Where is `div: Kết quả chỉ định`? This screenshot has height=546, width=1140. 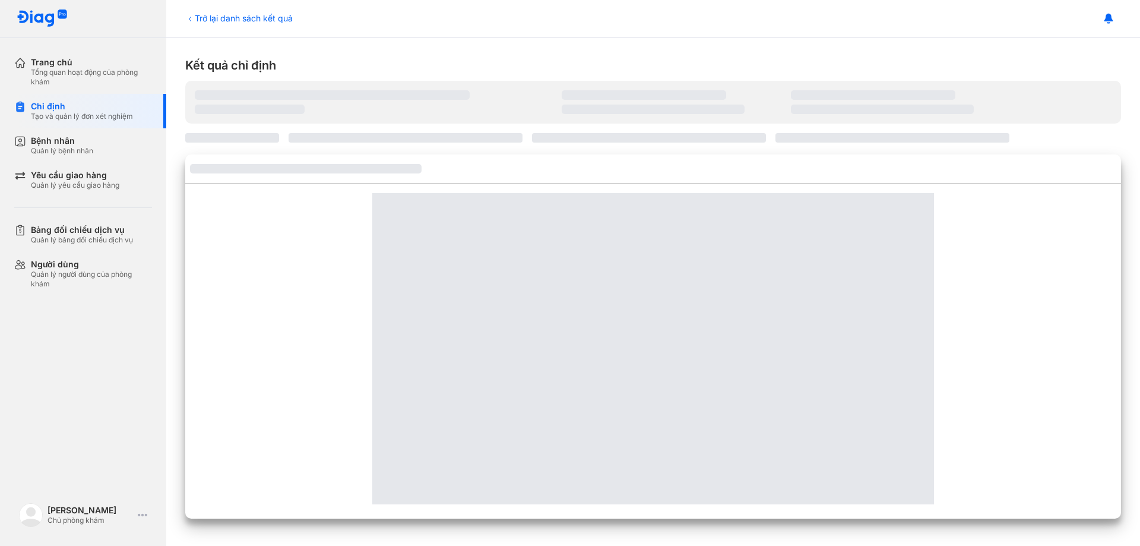 div: Kết quả chỉ định is located at coordinates (653, 65).